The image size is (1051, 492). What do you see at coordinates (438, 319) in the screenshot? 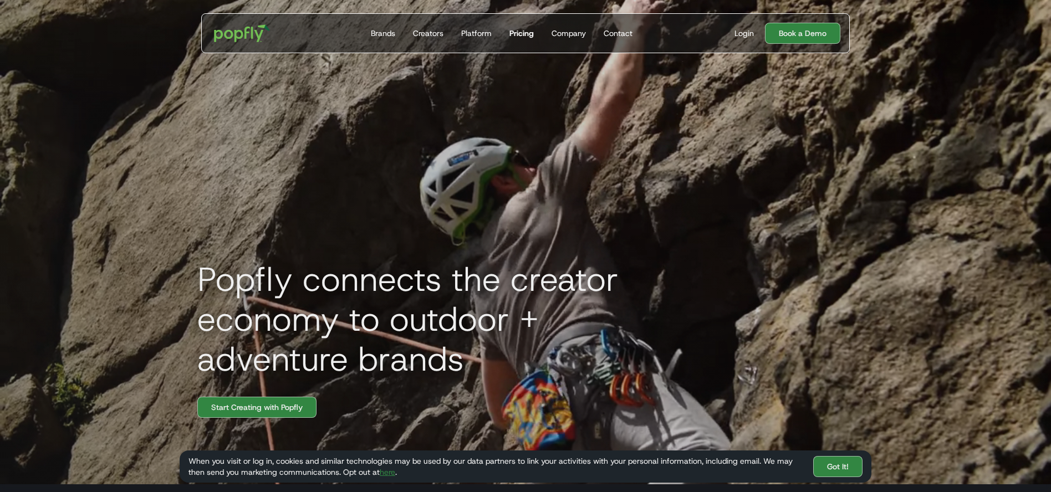
I see `h1: Popfly connects the creator economy to outdoor + adventure brands` at bounding box center [438, 319].